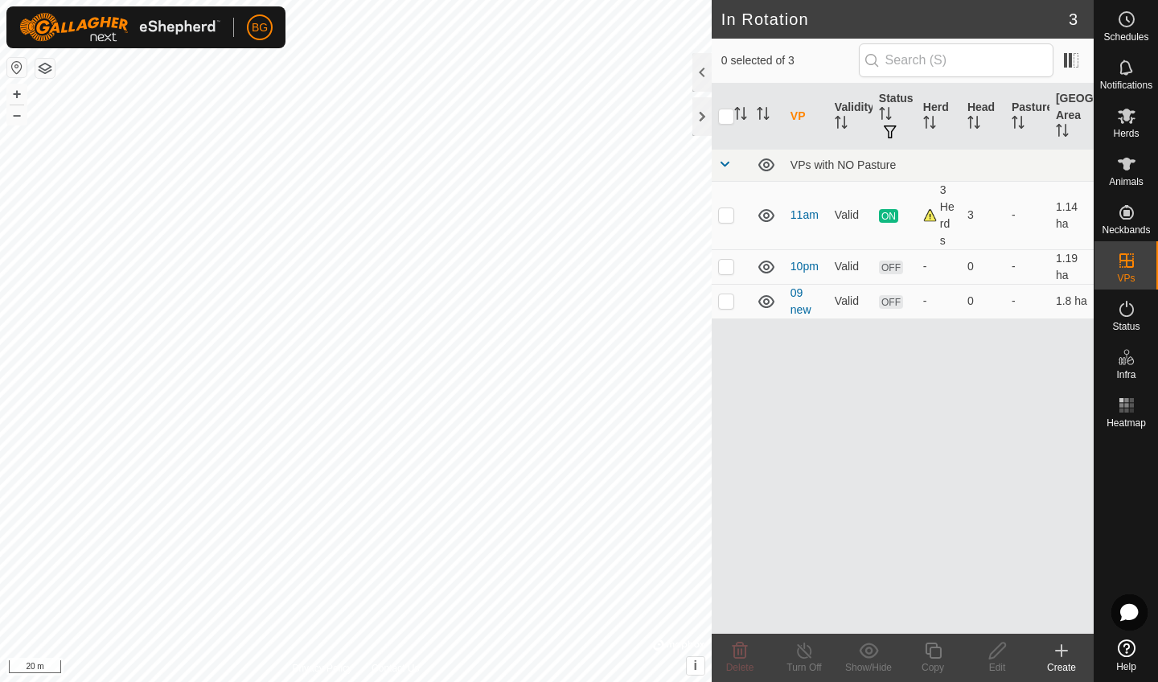 This screenshot has width=1158, height=682. Describe the element at coordinates (938, 117) in the screenshot. I see `th: Herd` at that location.